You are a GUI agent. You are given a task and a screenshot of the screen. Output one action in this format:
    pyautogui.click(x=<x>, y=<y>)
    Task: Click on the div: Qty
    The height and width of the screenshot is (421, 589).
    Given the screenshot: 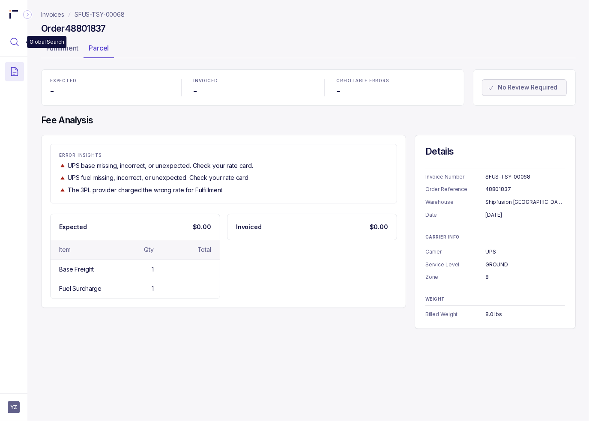 What is the action you would take?
    pyautogui.click(x=149, y=250)
    